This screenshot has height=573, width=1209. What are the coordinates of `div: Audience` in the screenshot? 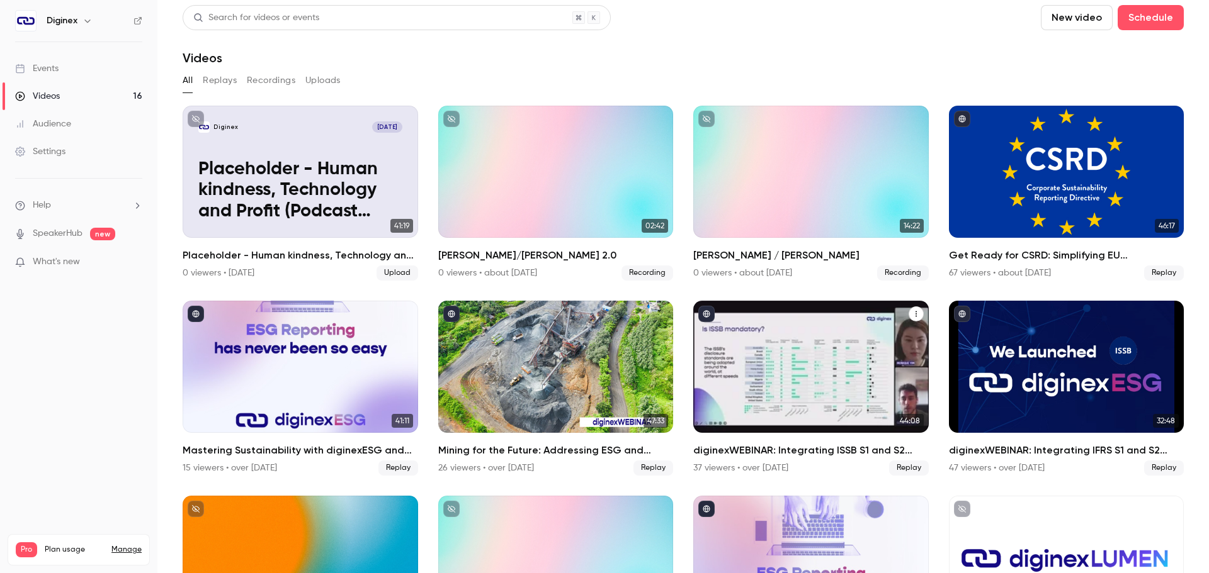 It's located at (43, 124).